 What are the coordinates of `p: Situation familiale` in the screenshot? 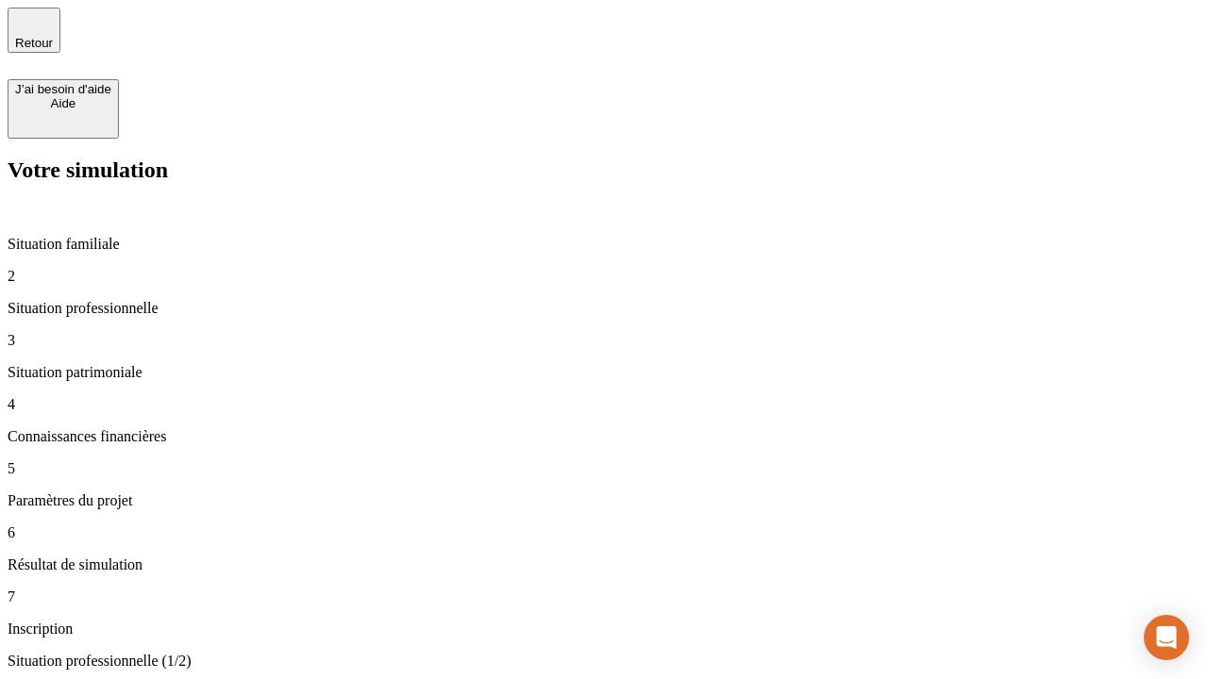 It's located at (604, 244).